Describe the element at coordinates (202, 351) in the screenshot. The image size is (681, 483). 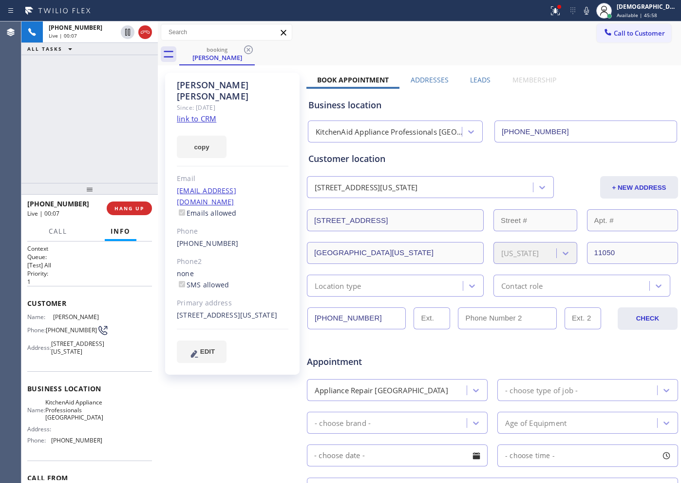
I see `button: EDIT` at that location.